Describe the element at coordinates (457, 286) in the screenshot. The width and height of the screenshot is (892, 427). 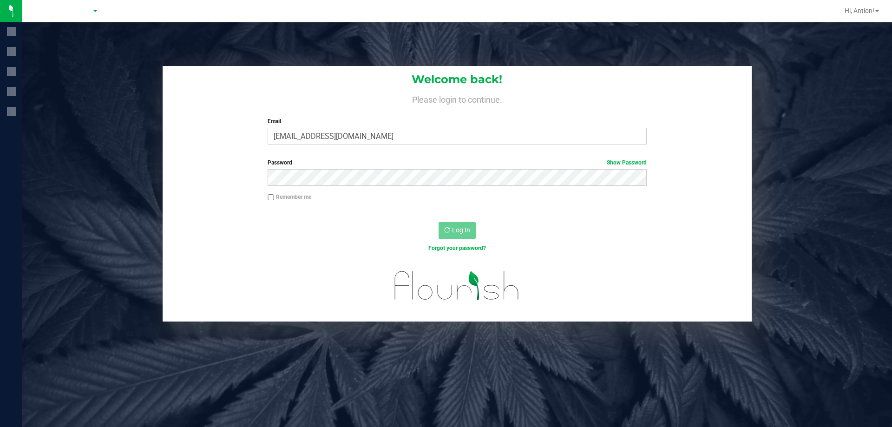
I see `img: flourish_logo.svg` at that location.